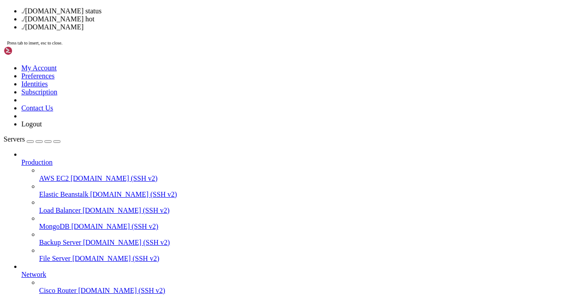  I want to click on a: Logout, so click(32, 124).